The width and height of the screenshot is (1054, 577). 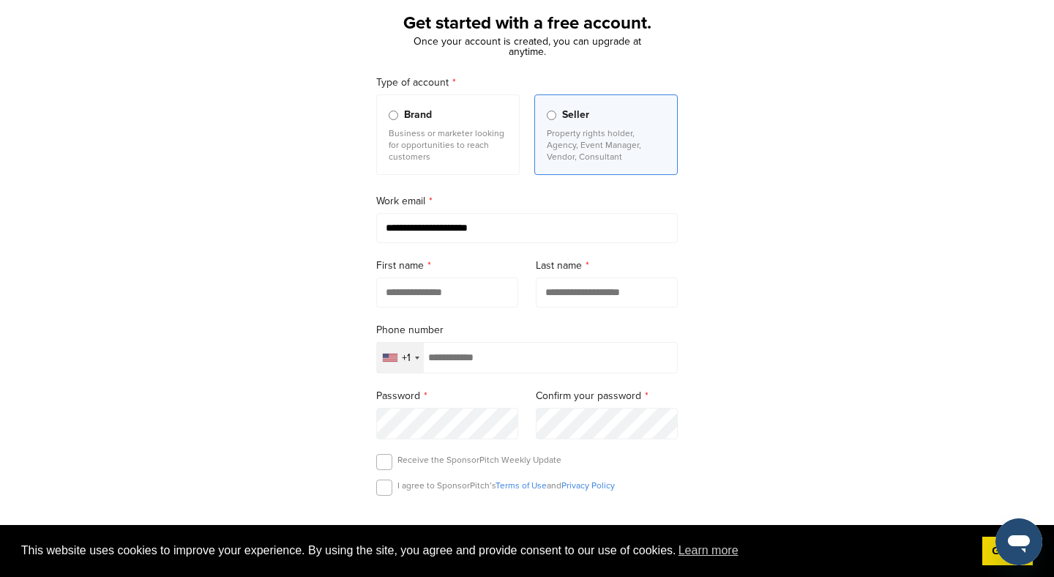 I want to click on p: Receive the SponsorPitch Weekly Update, so click(x=479, y=460).